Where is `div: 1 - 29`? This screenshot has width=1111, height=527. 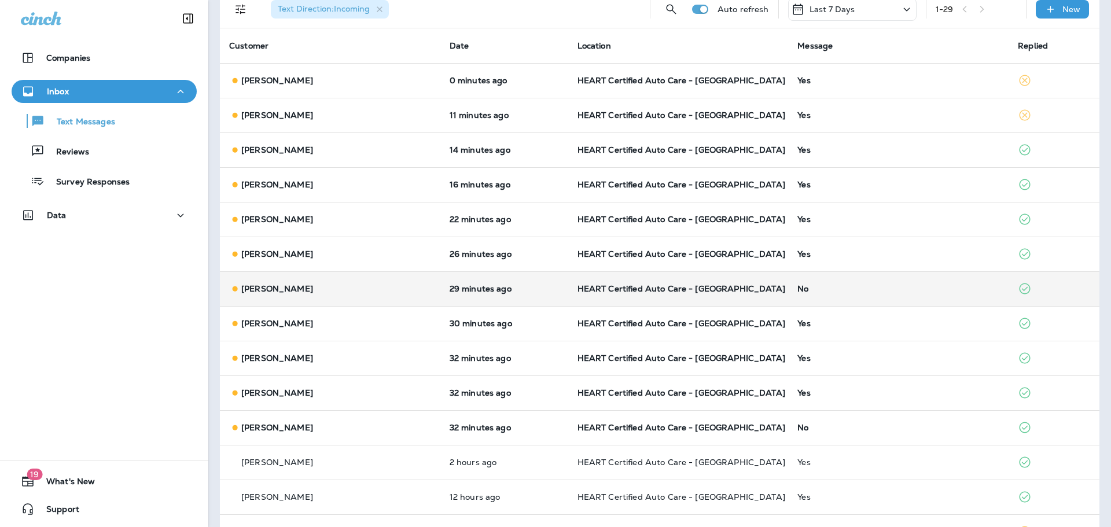 div: 1 - 29 is located at coordinates (944, 9).